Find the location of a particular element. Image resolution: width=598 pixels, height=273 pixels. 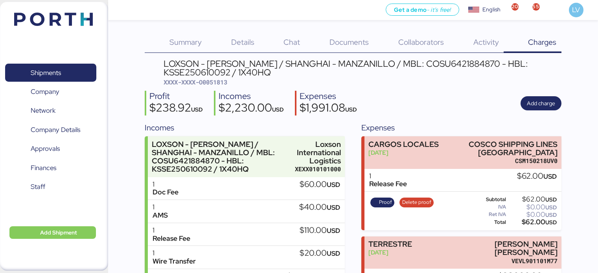

a: Shipments is located at coordinates (51, 73).